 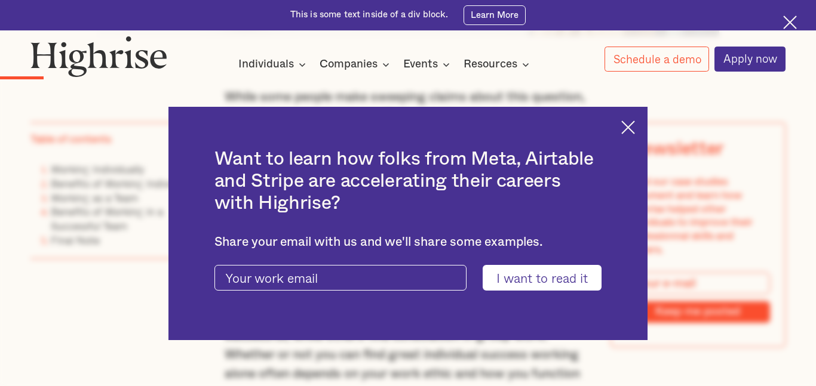 What do you see at coordinates (749, 59) in the screenshot?
I see `a: Apply now` at bounding box center [749, 59].